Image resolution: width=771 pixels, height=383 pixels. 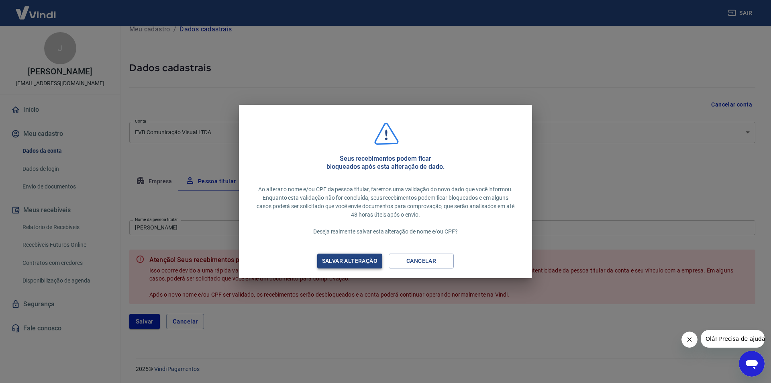 What do you see at coordinates (350, 261) in the screenshot?
I see `button: Salvar alteração` at bounding box center [350, 261].